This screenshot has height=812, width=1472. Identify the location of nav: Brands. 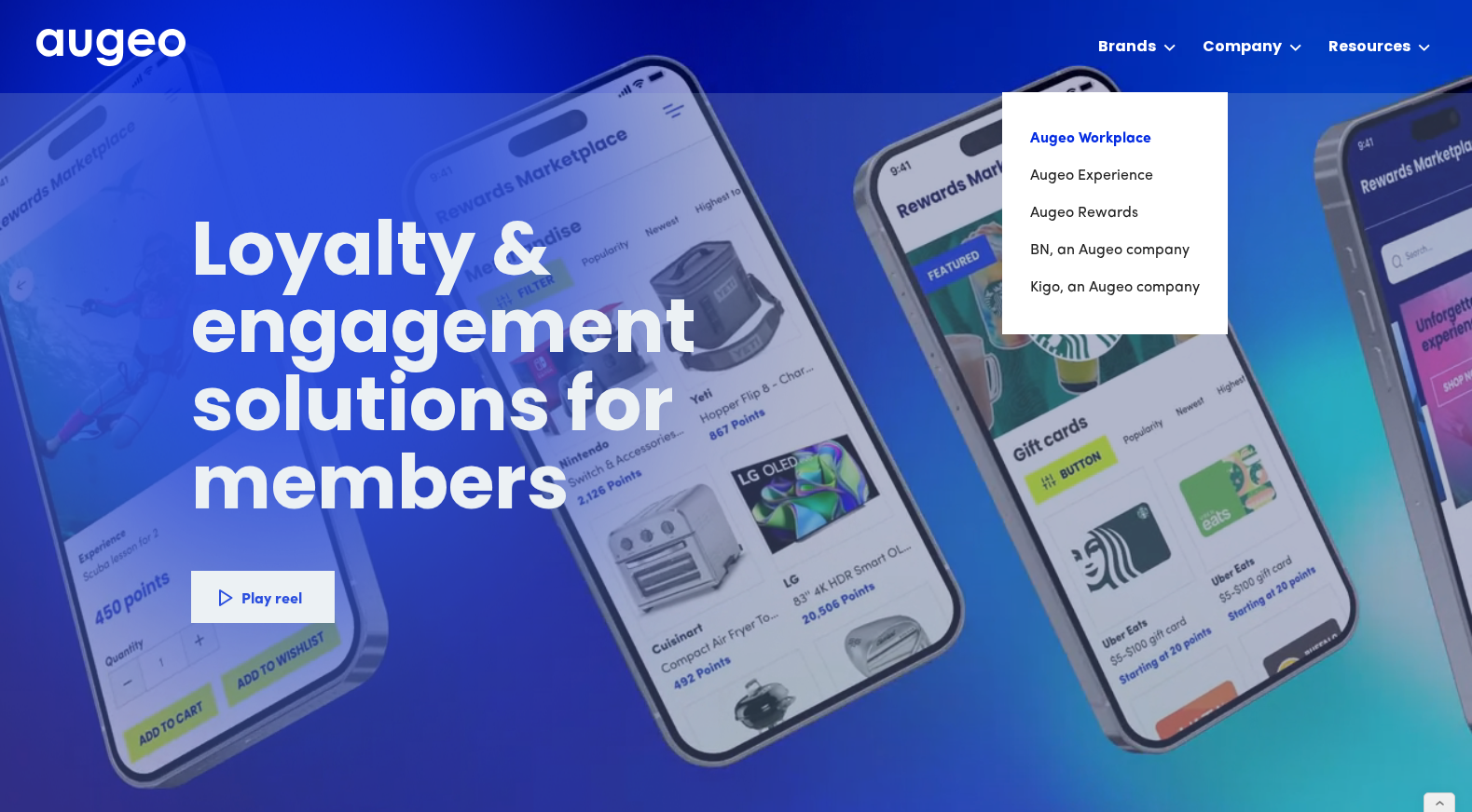
(1114, 213).